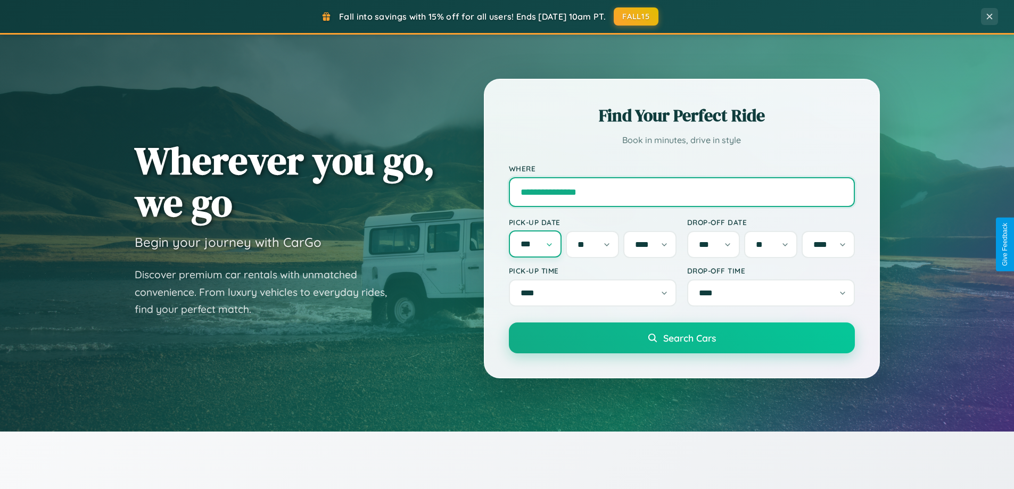 The width and height of the screenshot is (1014, 489). What do you see at coordinates (682, 168) in the screenshot?
I see `label: Where` at bounding box center [682, 168].